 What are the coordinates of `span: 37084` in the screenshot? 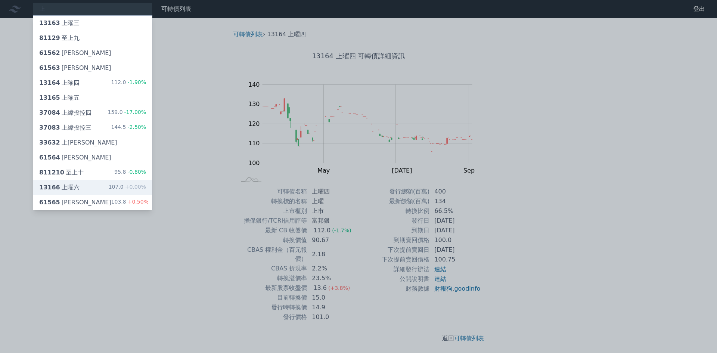 It's located at (50, 112).